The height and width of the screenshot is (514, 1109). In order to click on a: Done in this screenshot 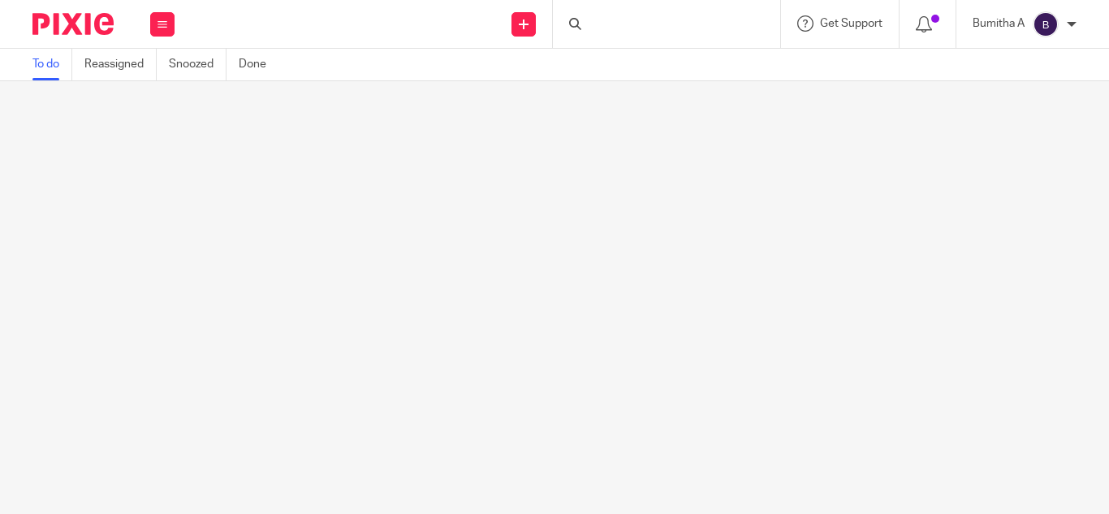, I will do `click(258, 64)`.